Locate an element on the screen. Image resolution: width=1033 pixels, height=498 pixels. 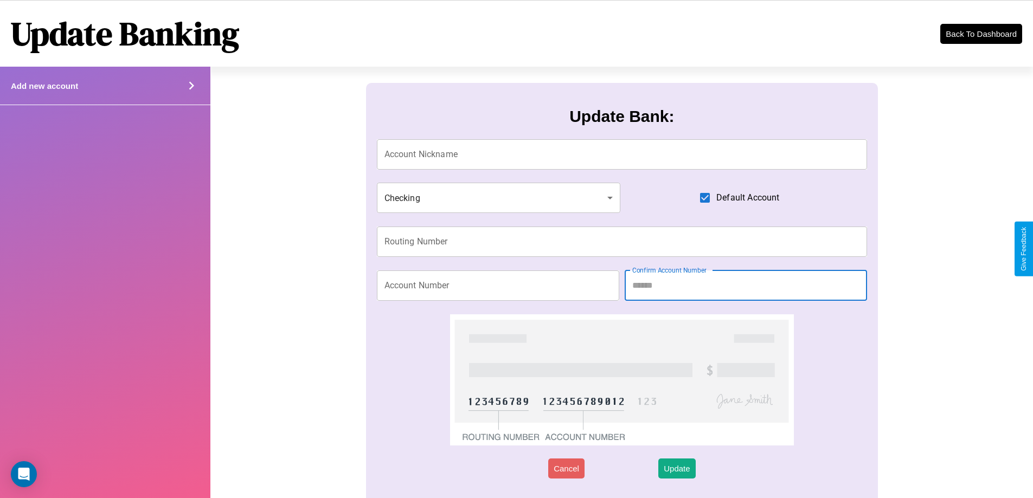
button: Update is located at coordinates (677, 469).